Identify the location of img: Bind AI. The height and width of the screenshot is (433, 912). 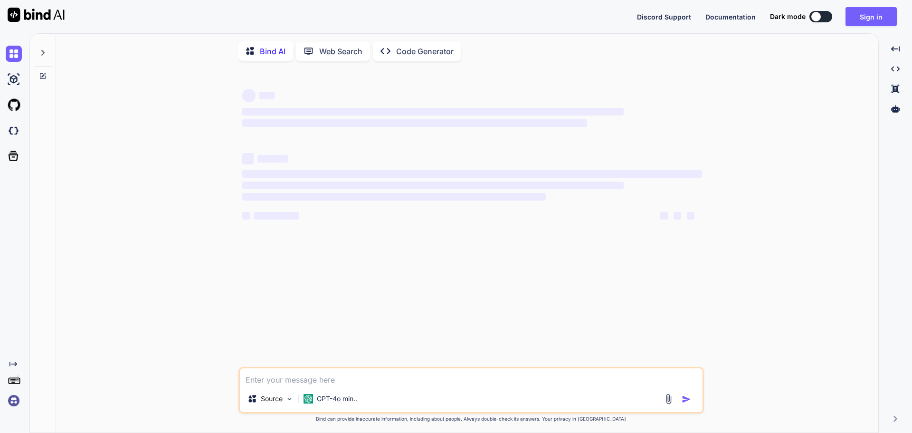
(36, 15).